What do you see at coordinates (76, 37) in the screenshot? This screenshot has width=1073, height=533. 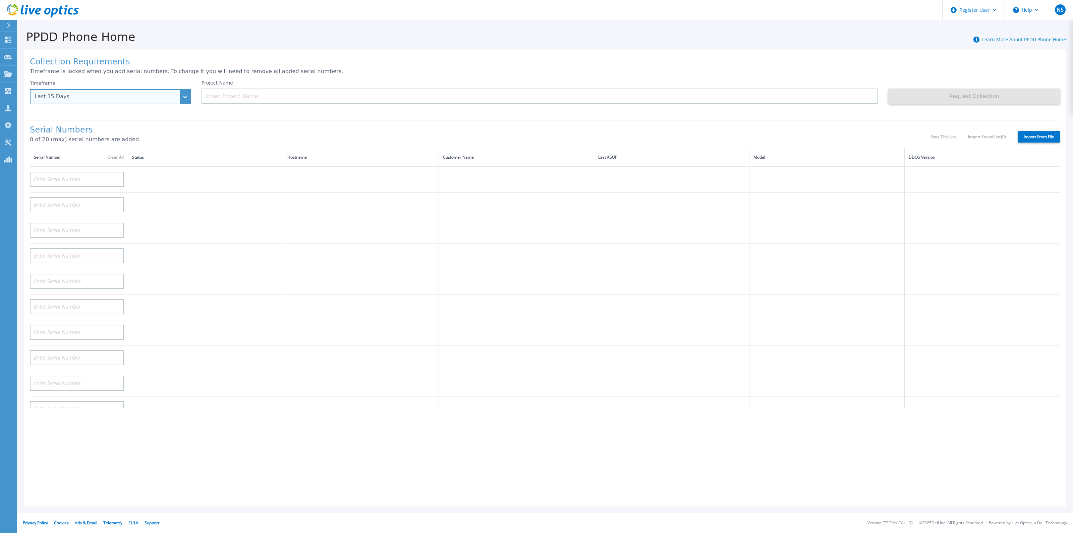 I see `h1: PPDD Phone Home` at bounding box center [76, 37].